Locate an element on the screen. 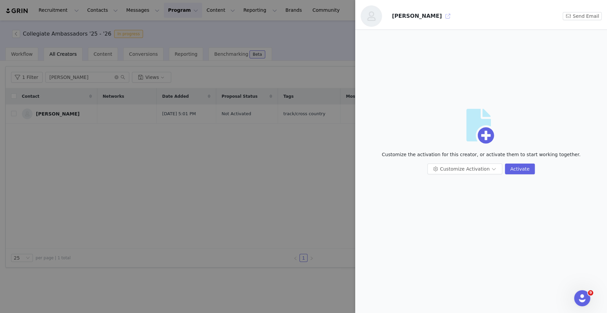  img: ebdc3ca2-4d46-426d-b1b9-a6637a1b895a--s.jpg is located at coordinates (371, 16).